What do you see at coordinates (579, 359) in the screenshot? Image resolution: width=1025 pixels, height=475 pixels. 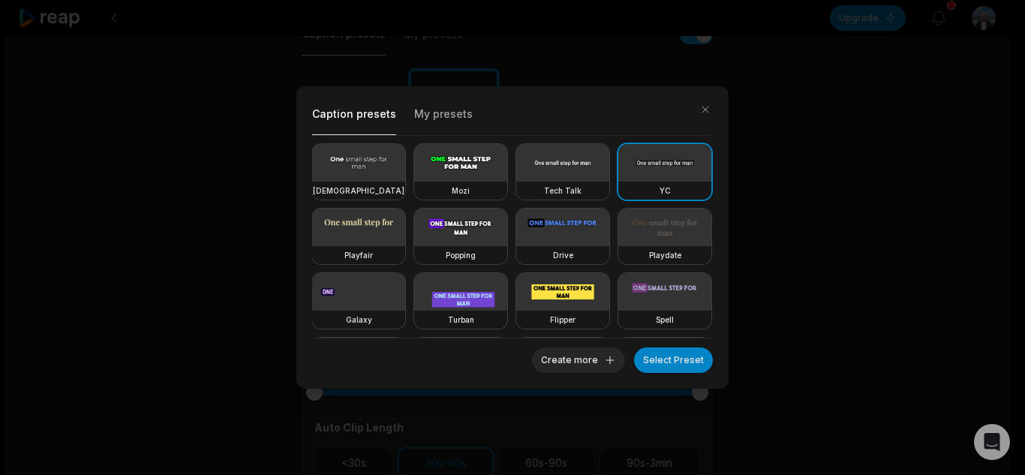 I see `a: Create more` at bounding box center [579, 359].